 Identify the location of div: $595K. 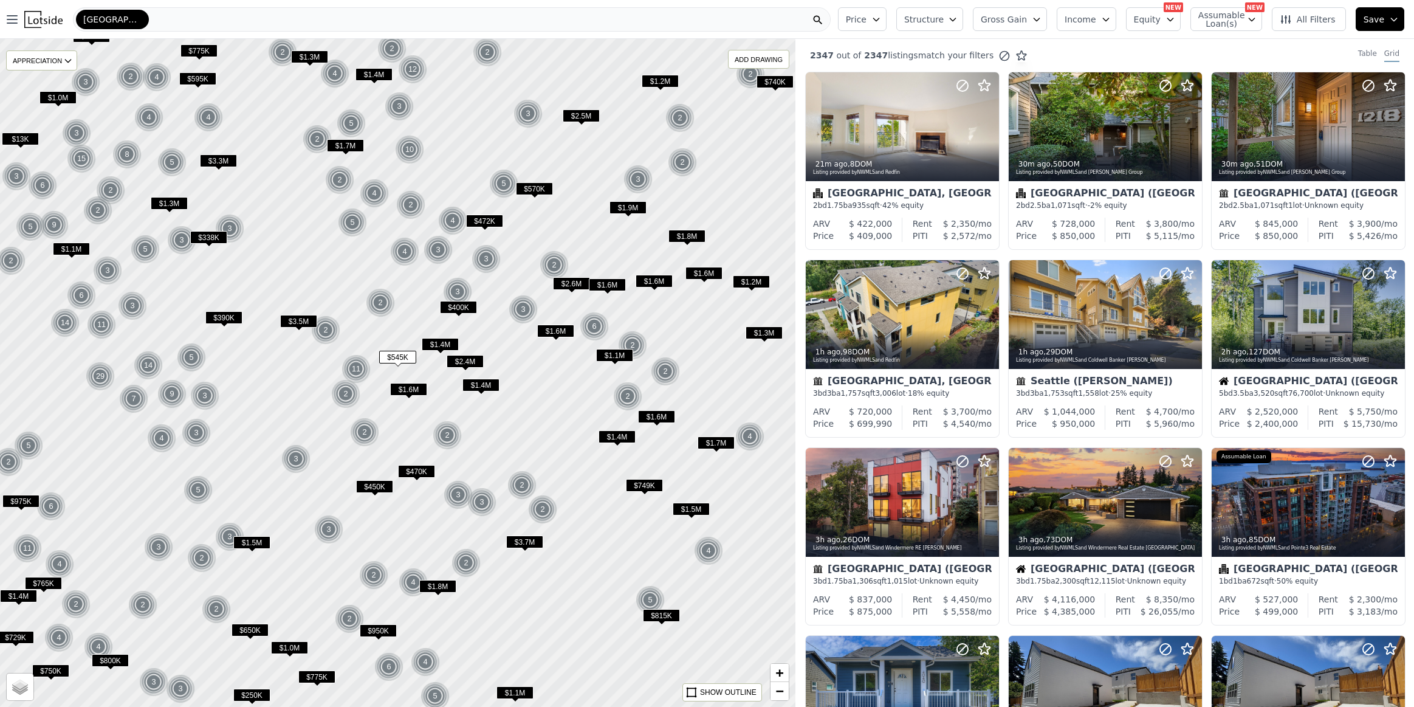
(198, 81).